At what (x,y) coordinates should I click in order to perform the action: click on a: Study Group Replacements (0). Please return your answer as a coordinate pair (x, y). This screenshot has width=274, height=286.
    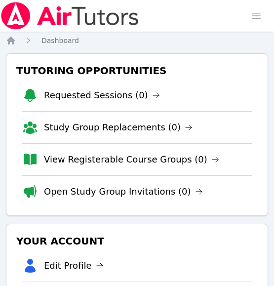
    Looking at the image, I should click on (118, 127).